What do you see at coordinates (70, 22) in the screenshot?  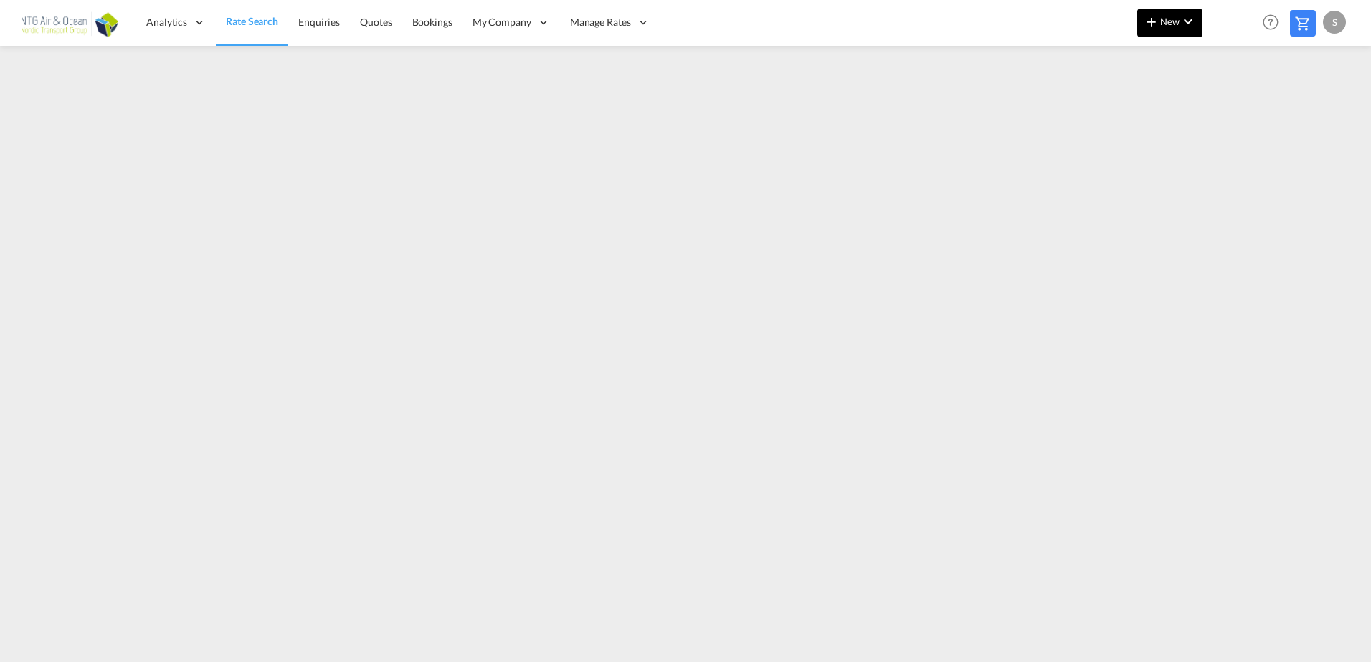 I see `img: c10840d0ab7511ecb0716db42be36143.png` at bounding box center [70, 22].